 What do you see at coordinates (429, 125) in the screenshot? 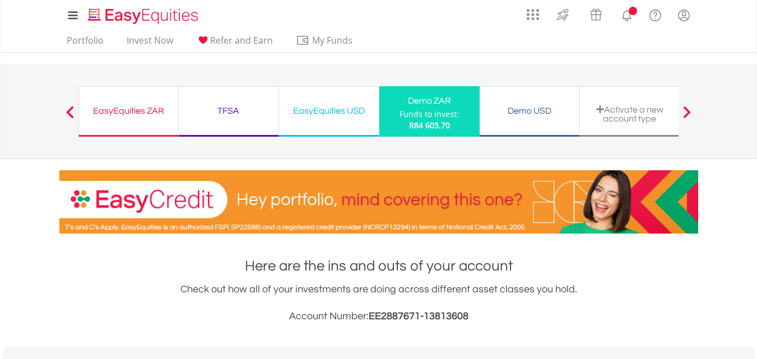
I see `span: R84 603.70` at bounding box center [429, 125].